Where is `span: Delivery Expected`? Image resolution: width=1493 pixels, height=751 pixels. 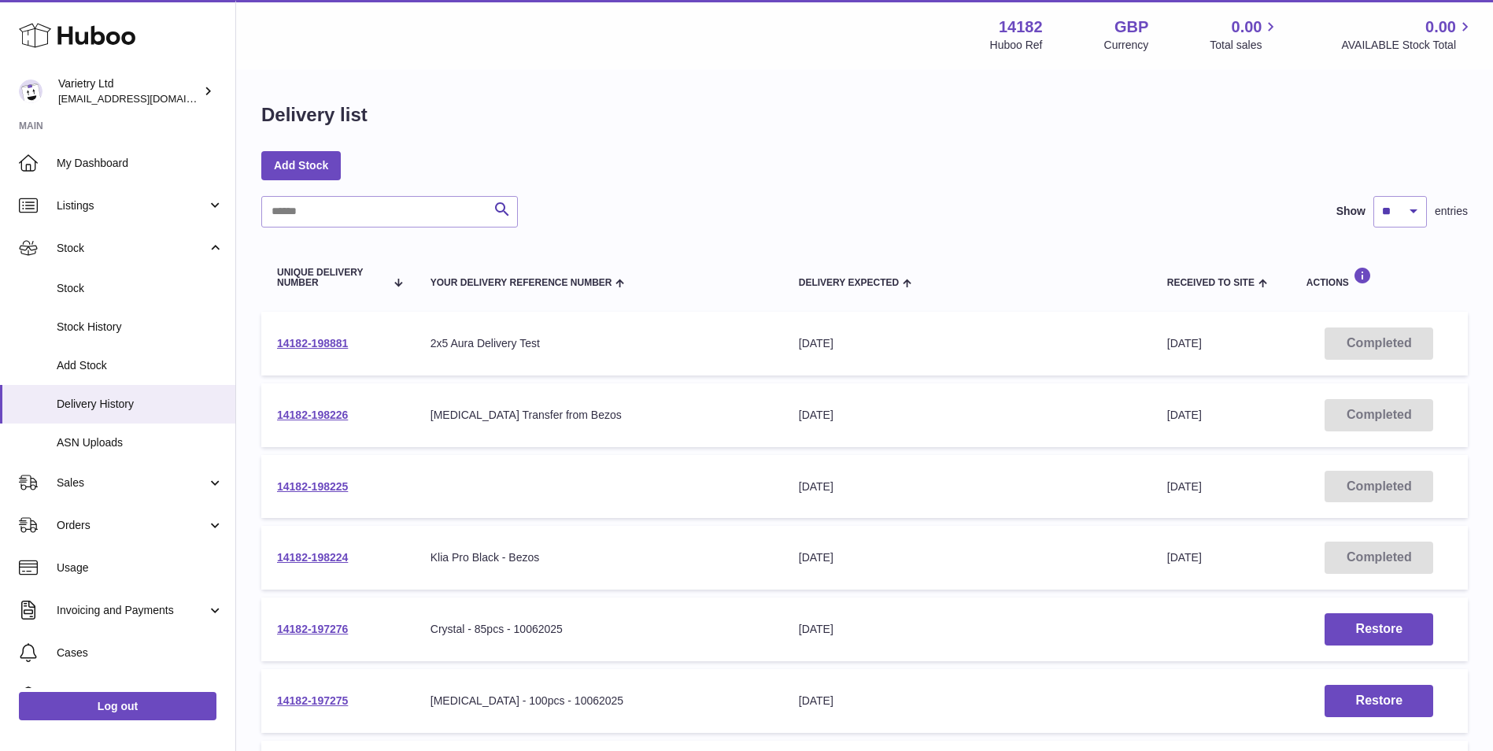 span: Delivery Expected is located at coordinates (848, 283).